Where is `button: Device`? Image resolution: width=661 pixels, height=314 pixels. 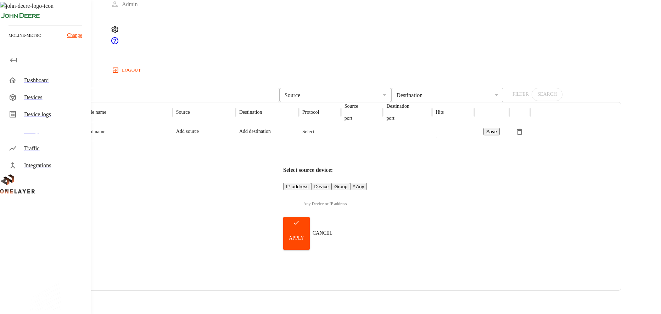 button: Device is located at coordinates (321, 186).